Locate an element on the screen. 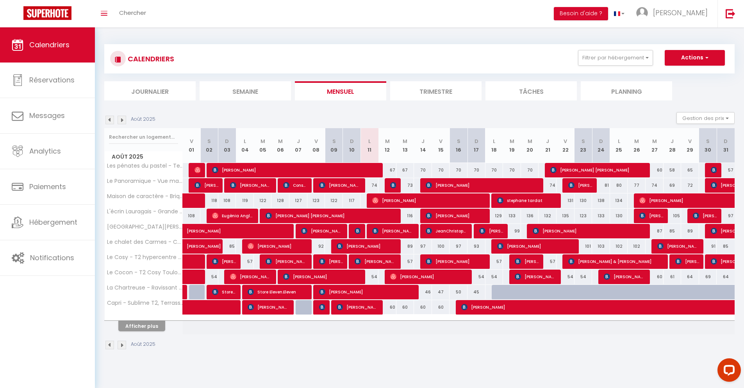 The width and height of the screenshot is (744, 388). input: Rechercher un logement... is located at coordinates (143, 137).